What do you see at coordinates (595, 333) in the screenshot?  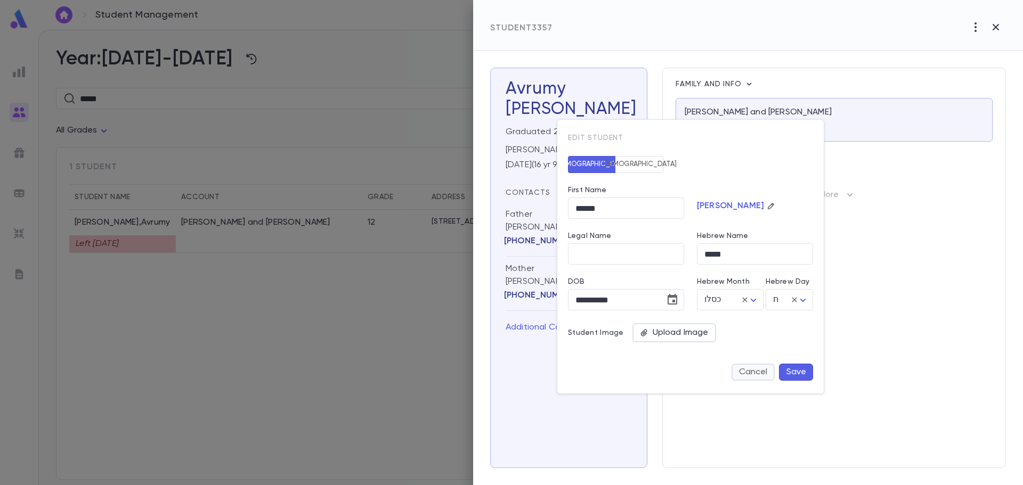 I see `p: Student Image` at bounding box center [595, 333].